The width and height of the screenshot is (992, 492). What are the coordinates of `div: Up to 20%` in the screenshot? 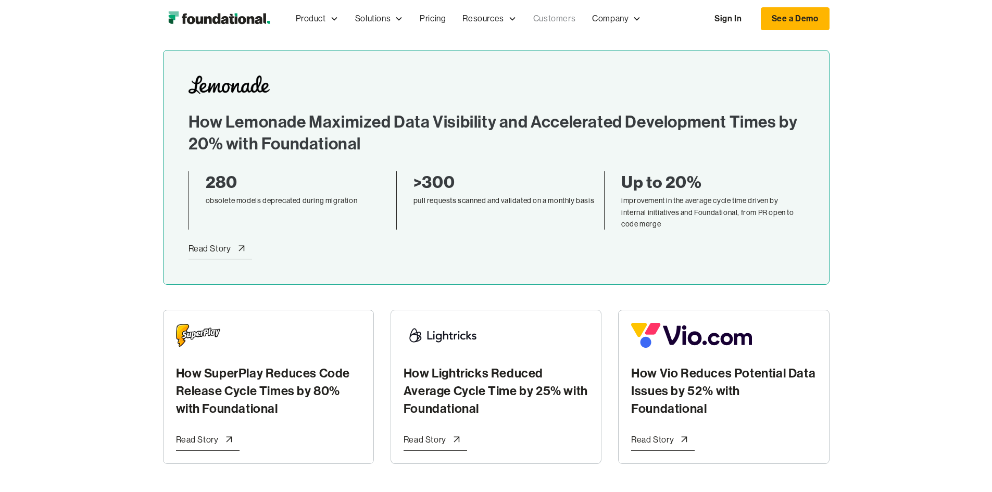 It's located at (712, 182).